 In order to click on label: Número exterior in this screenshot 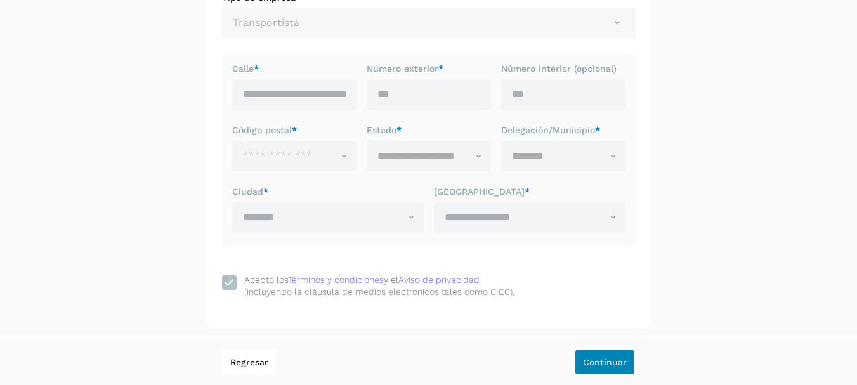, I will do `click(429, 69)`.